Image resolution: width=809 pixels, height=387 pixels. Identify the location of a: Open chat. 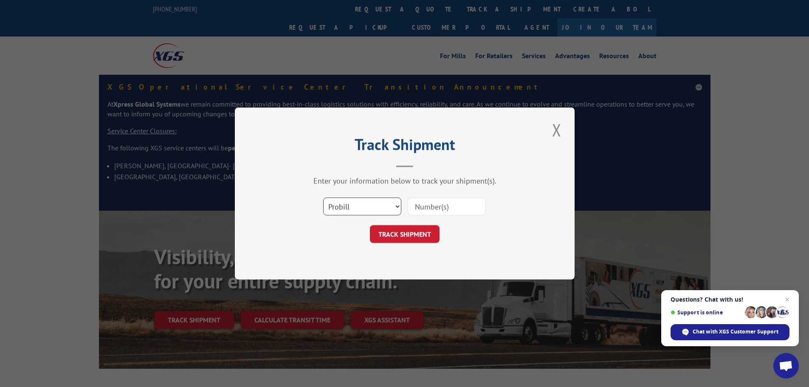
(786, 366).